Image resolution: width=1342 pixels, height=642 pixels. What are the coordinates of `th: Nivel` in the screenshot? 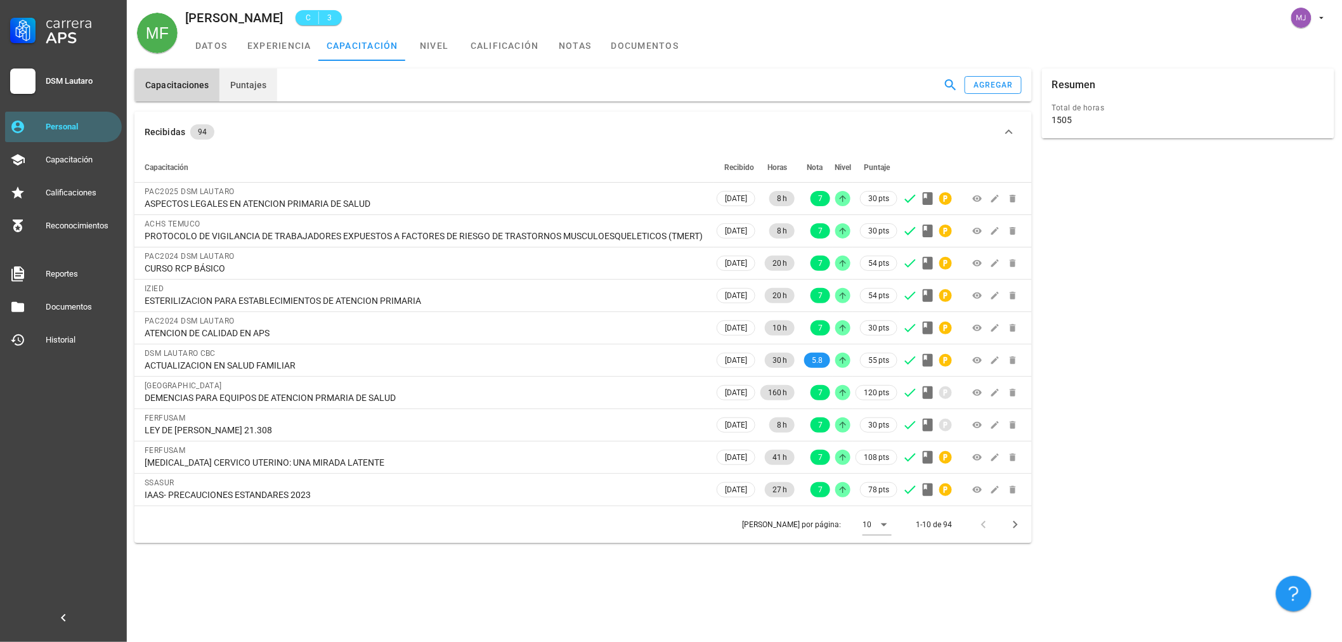 It's located at (843, 167).